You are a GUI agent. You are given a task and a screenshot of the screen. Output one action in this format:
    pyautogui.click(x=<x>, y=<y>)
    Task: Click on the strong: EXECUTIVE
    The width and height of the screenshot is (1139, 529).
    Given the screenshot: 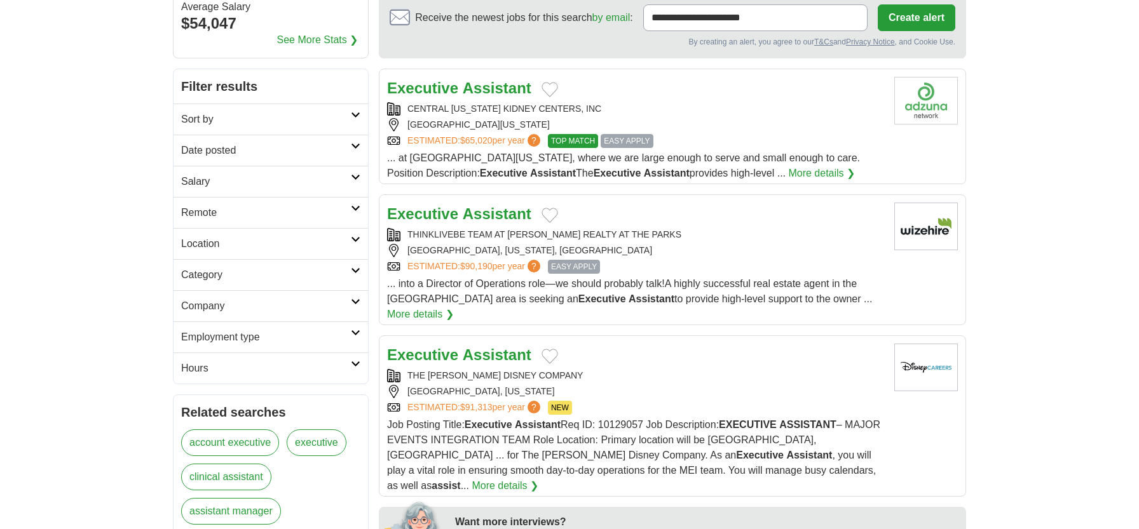 What is the action you would take?
    pyautogui.click(x=747, y=425)
    